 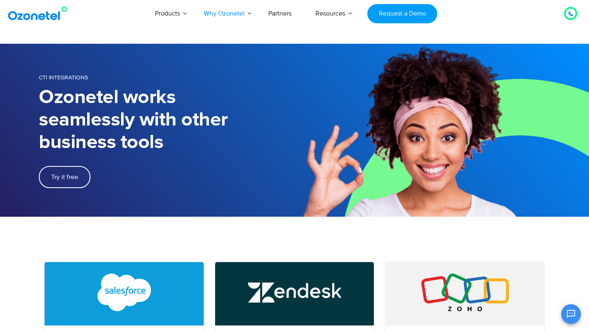 I want to click on span: Try it free, so click(x=65, y=177).